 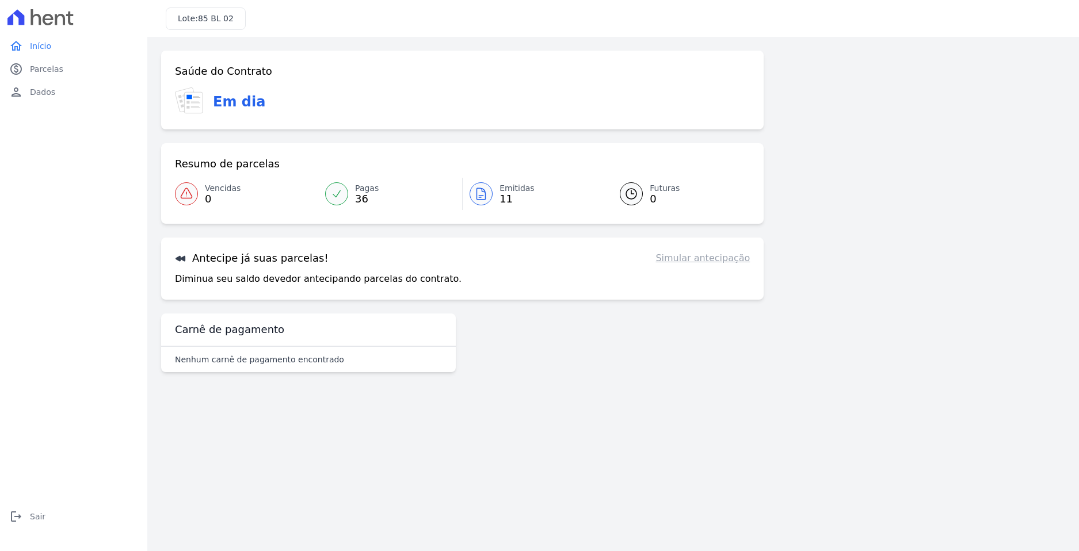 What do you see at coordinates (223, 71) in the screenshot?
I see `h3: Saúde do Contrato` at bounding box center [223, 71].